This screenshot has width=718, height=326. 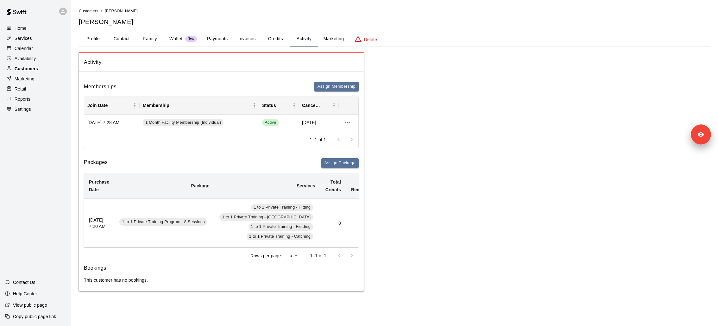 What do you see at coordinates (35, 79) in the screenshot?
I see `a: Marketing` at bounding box center [35, 79].